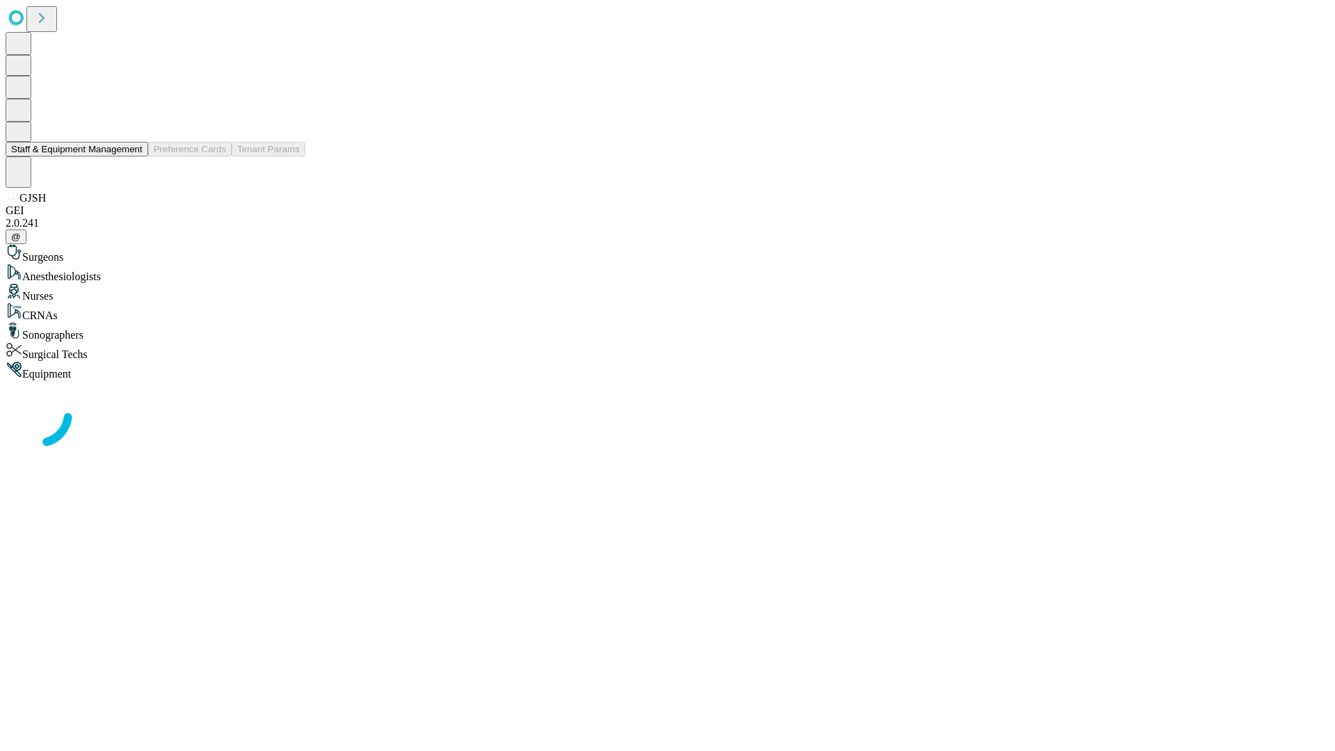  Describe the element at coordinates (668, 351) in the screenshot. I see `div: Surgical Techs` at that location.